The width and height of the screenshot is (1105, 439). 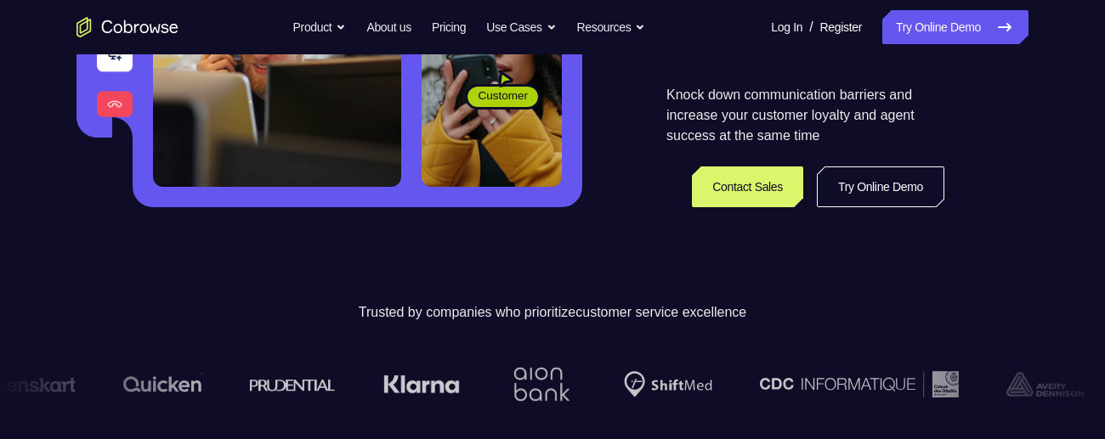 What do you see at coordinates (502, 96) in the screenshot?
I see `span: Customer` at bounding box center [502, 96].